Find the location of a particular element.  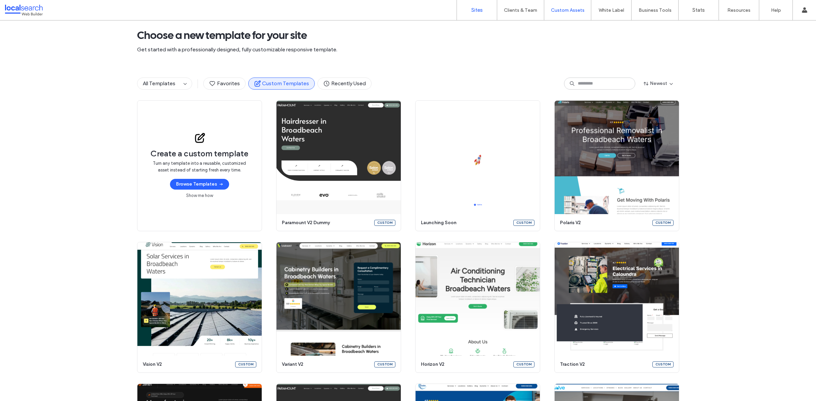

span: All Templates is located at coordinates (159, 83).